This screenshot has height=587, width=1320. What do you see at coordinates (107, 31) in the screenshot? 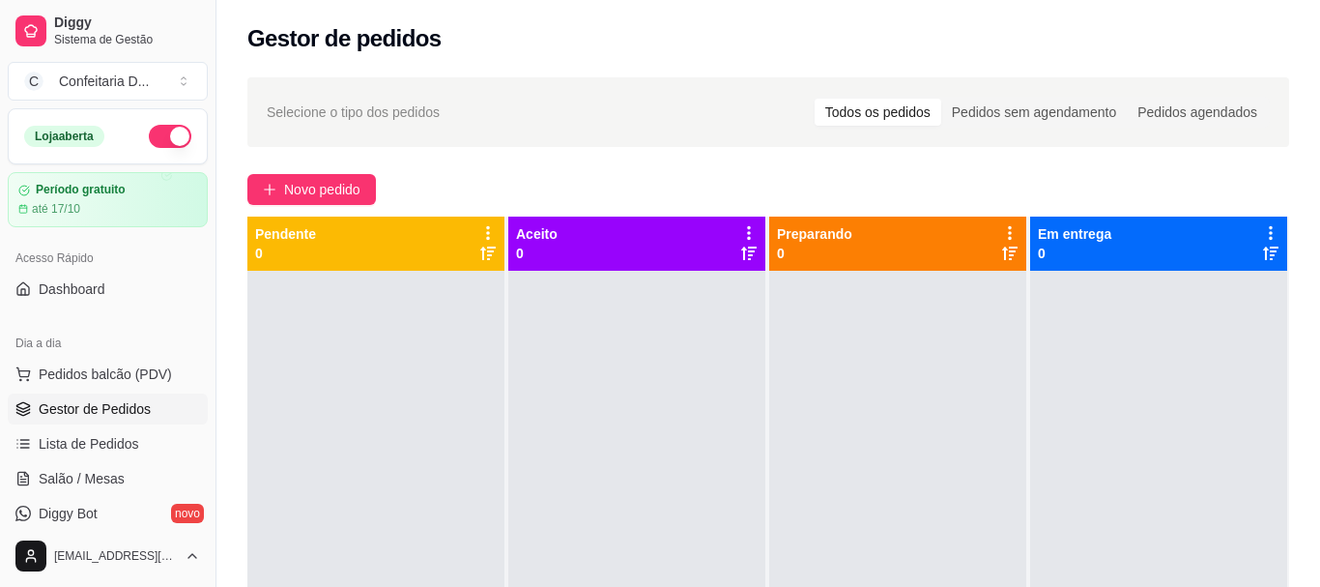
I see `a: DiggySistema de Gestão` at bounding box center [107, 31].